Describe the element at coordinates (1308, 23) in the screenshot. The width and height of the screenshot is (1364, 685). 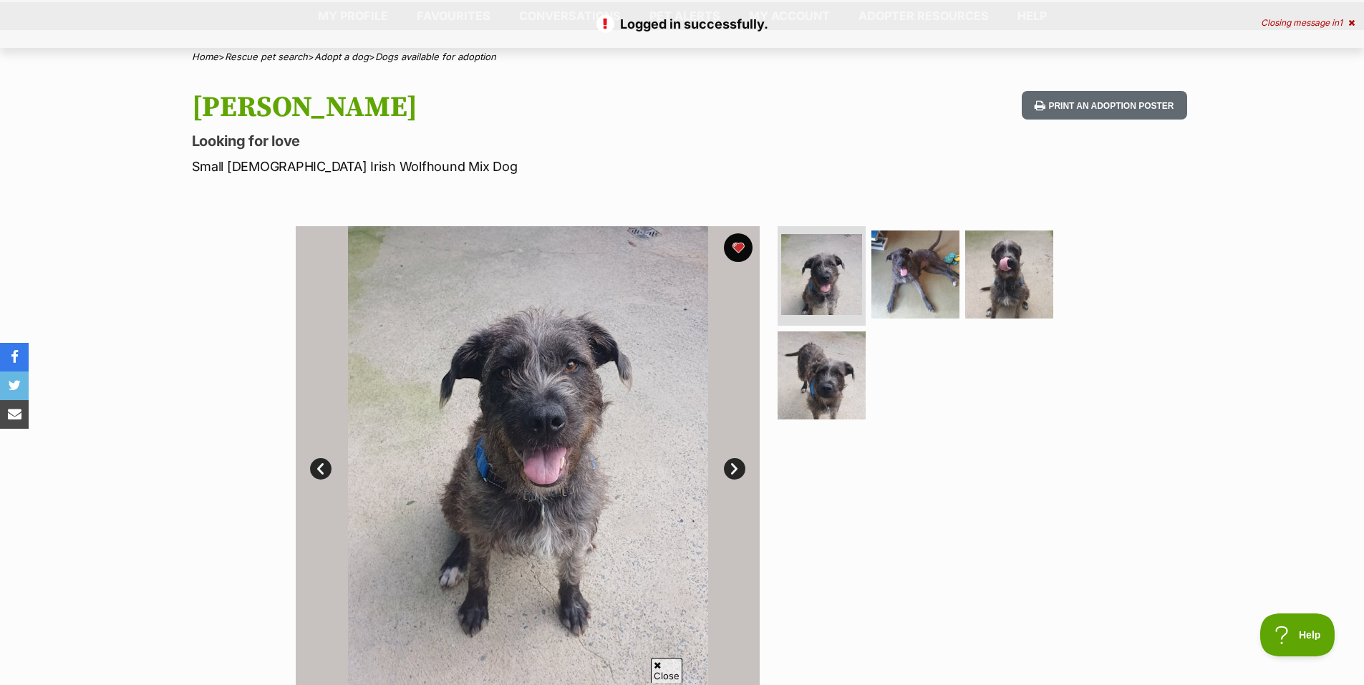
I see `div: Closing message in` at that location.